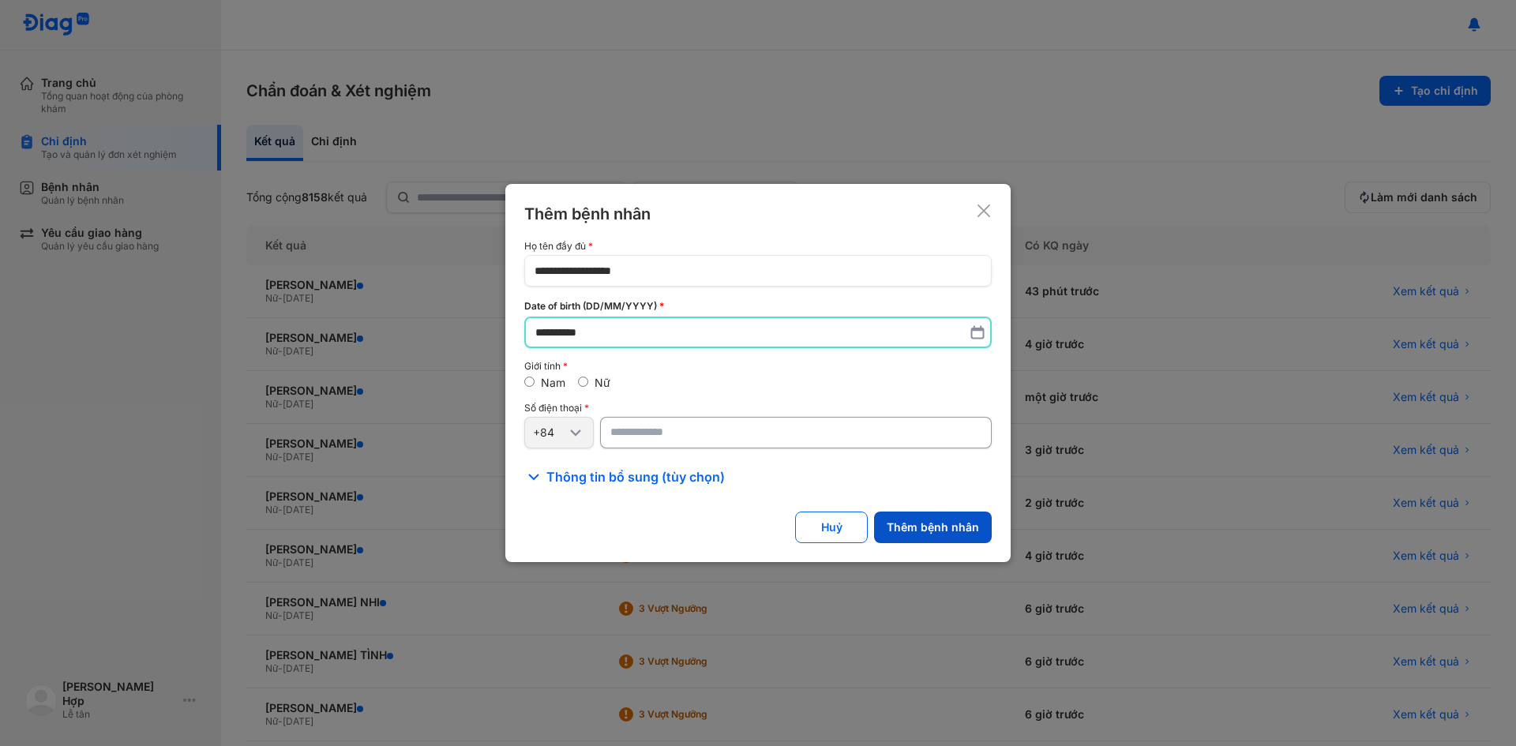  Describe the element at coordinates (758, 306) in the screenshot. I see `div: Date of birth (DD/MM/YYYY)` at that location.